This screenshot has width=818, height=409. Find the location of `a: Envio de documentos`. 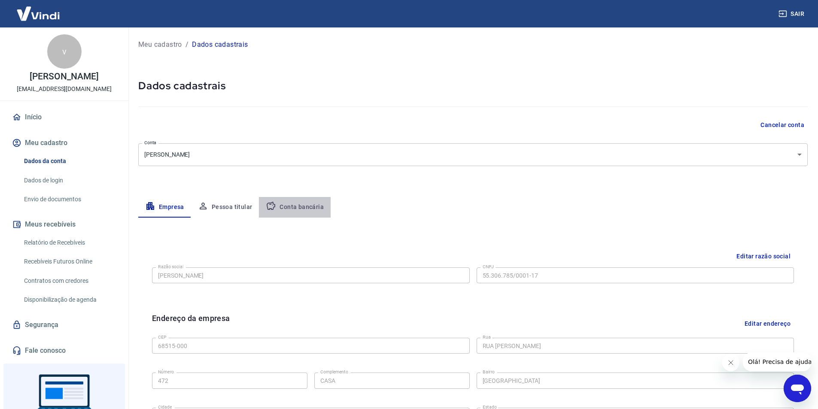

a: Envio de documentos is located at coordinates (69, 199).